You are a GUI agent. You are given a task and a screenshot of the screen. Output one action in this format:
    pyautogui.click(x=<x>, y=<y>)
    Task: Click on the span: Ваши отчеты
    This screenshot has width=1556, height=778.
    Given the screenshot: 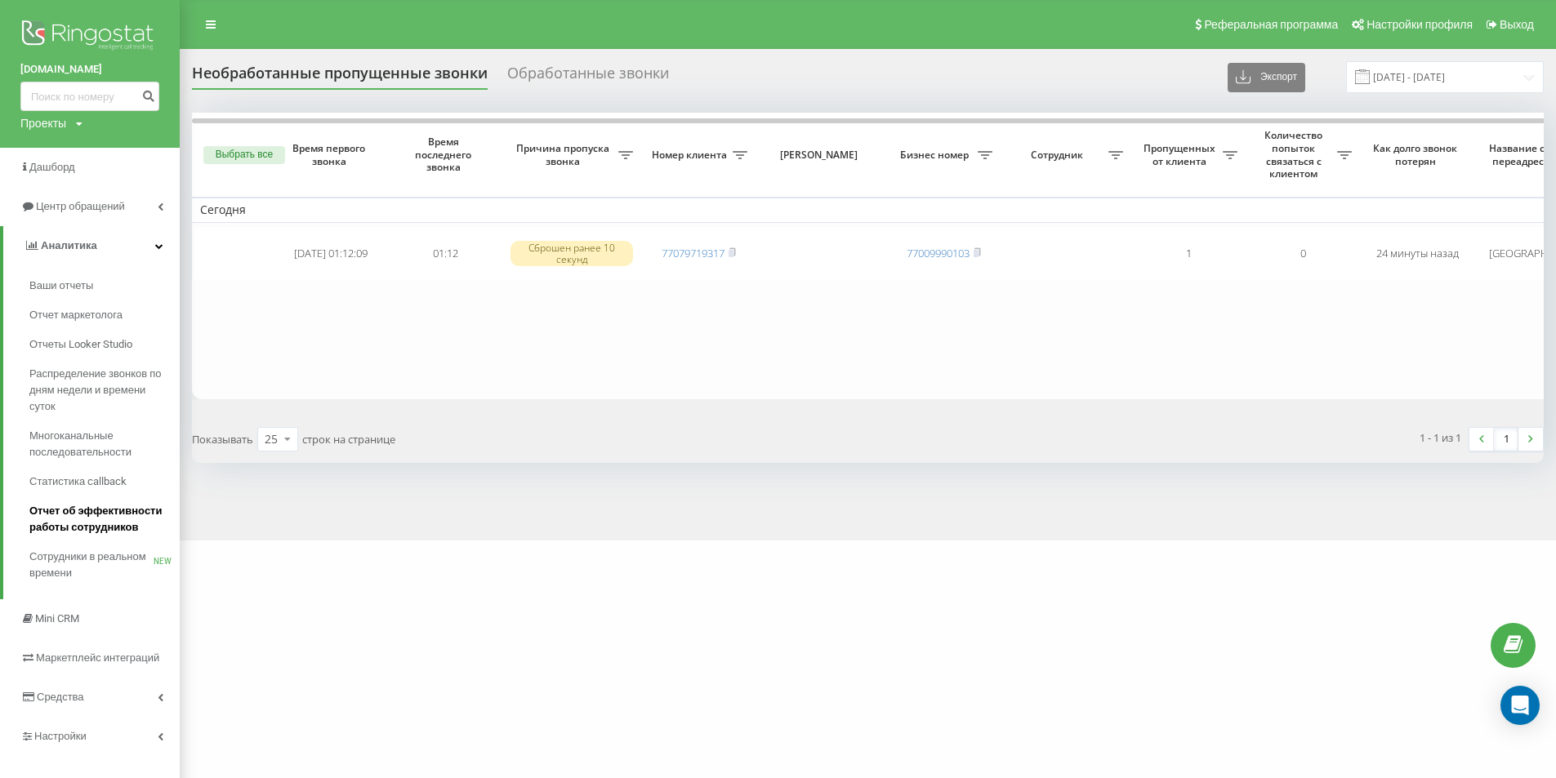 What is the action you would take?
    pyautogui.click(x=61, y=286)
    